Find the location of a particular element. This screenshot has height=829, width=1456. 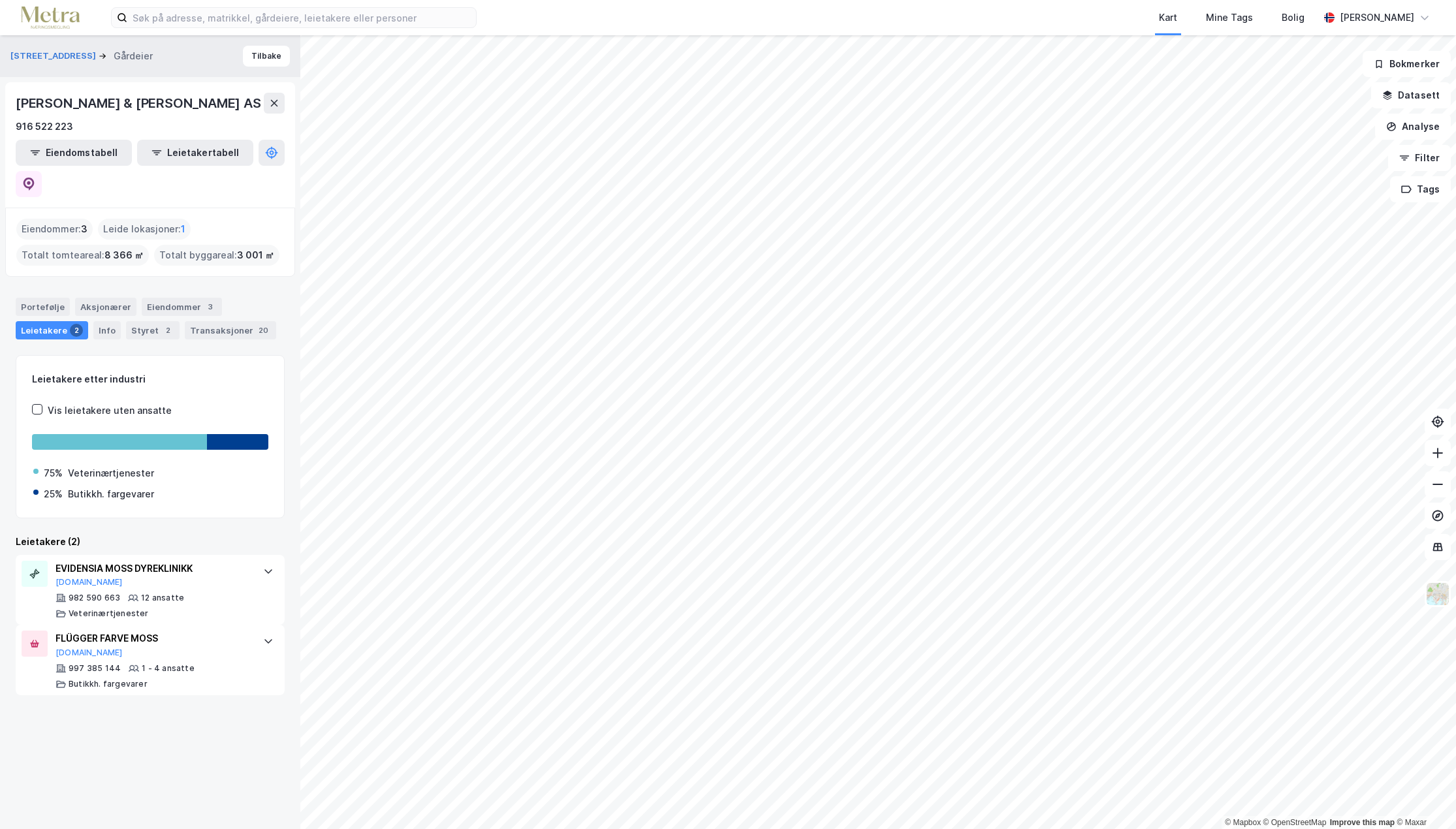

div: 1 - 4 ansatte is located at coordinates (168, 669).